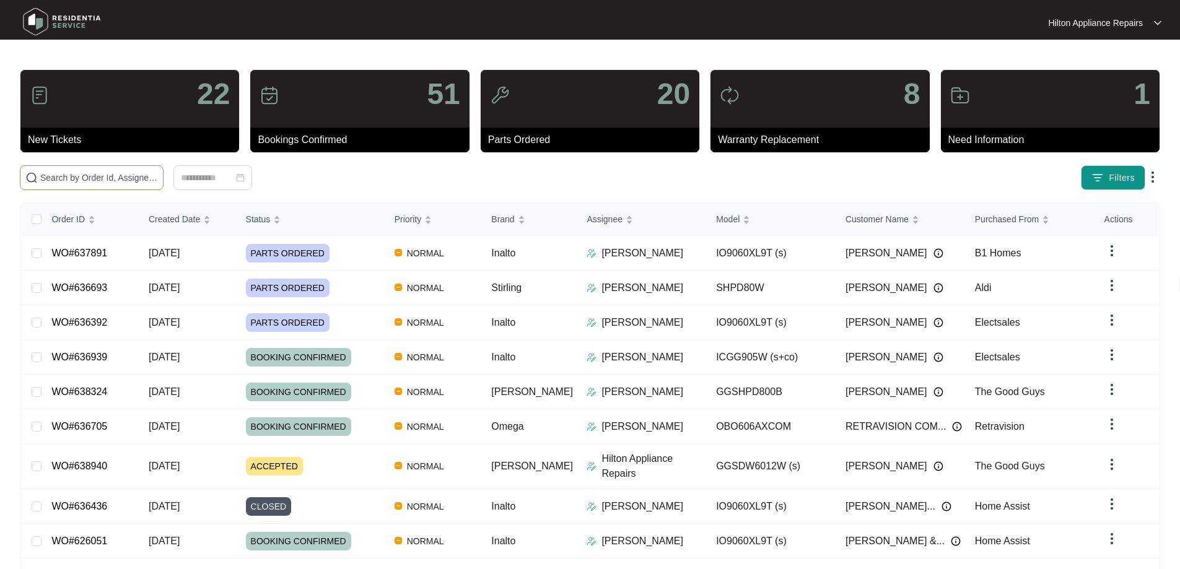 This screenshot has width=1180, height=569. Describe the element at coordinates (79, 506) in the screenshot. I see `a: WO#636436` at that location.